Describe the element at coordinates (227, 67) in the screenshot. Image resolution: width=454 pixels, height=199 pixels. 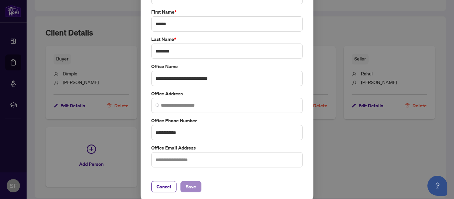
I see `label: Office Name` at that location.